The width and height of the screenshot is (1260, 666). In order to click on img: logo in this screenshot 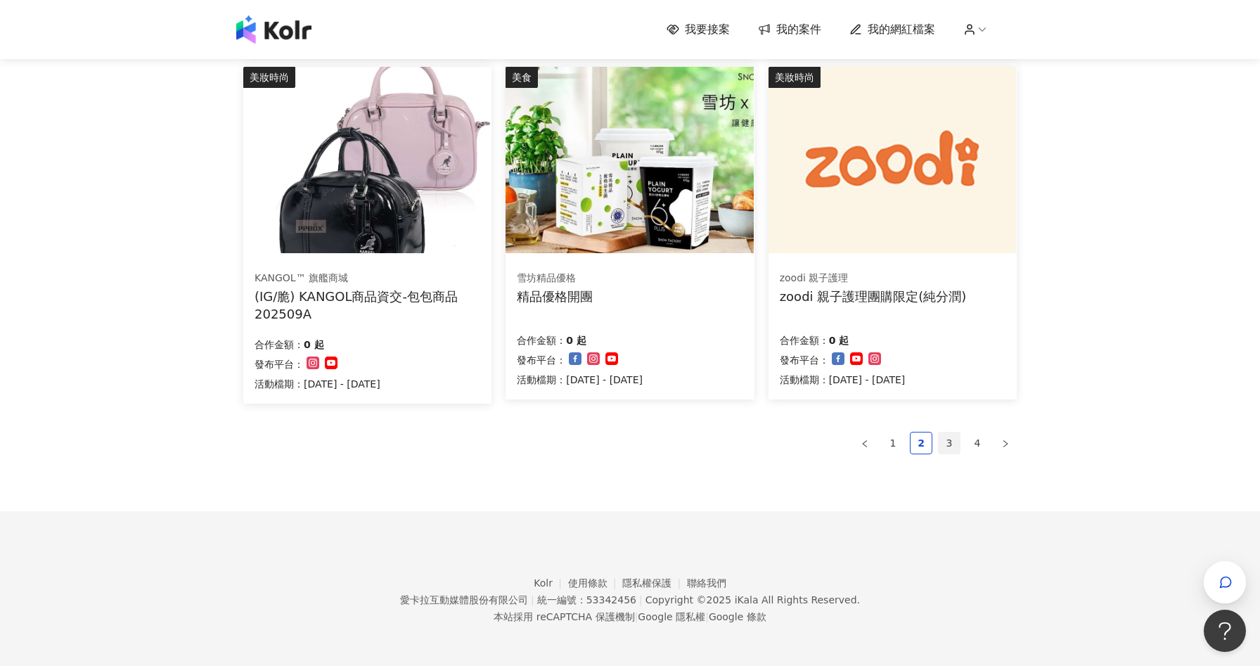, I will do `click(274, 30)`.